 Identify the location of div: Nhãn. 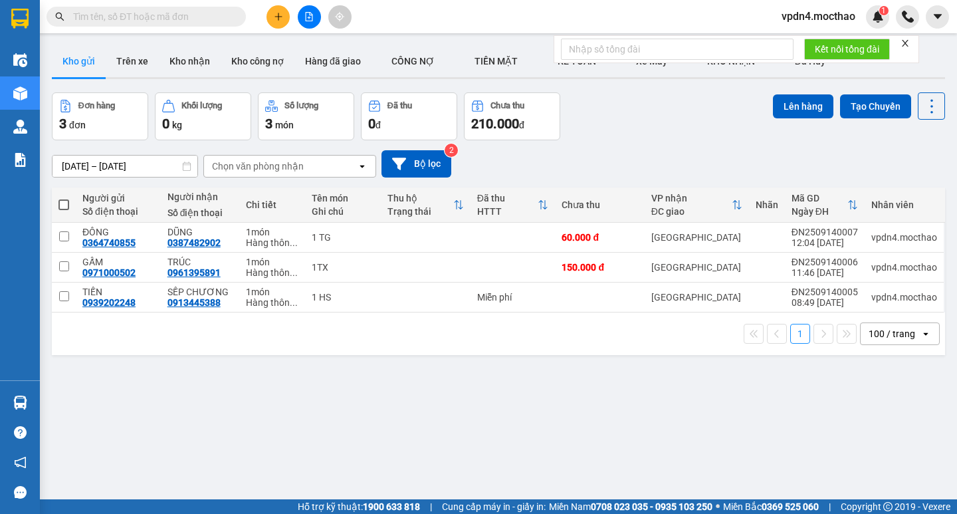
(767, 205).